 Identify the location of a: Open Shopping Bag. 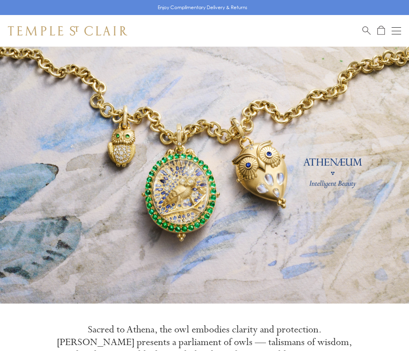
(381, 30).